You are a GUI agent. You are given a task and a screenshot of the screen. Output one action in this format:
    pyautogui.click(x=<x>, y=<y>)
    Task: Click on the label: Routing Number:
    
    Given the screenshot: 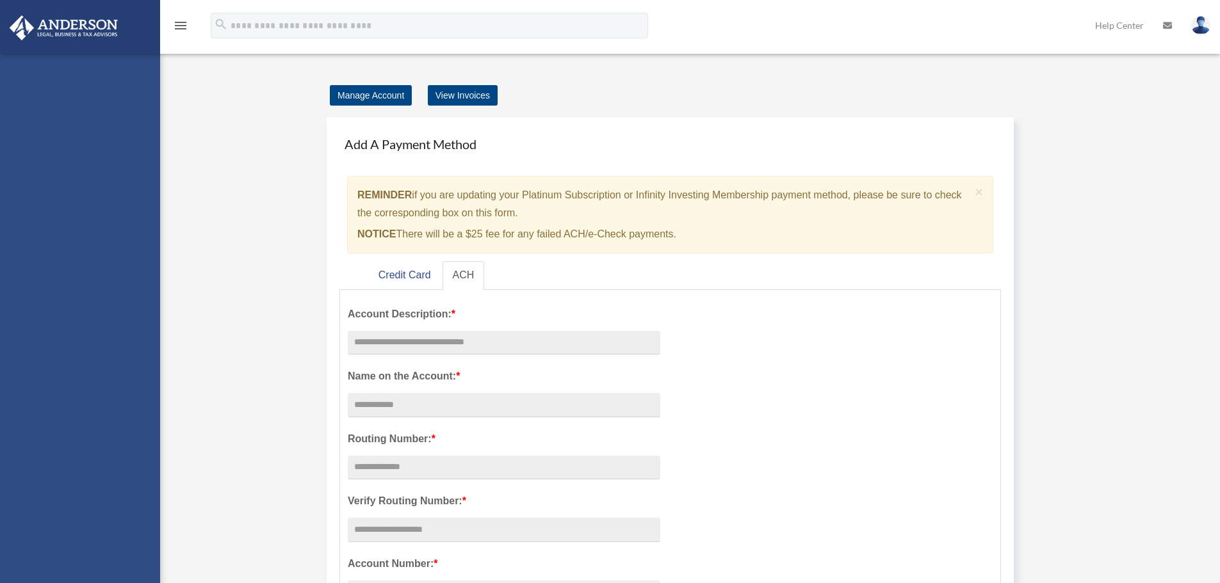 What is the action you would take?
    pyautogui.click(x=504, y=439)
    